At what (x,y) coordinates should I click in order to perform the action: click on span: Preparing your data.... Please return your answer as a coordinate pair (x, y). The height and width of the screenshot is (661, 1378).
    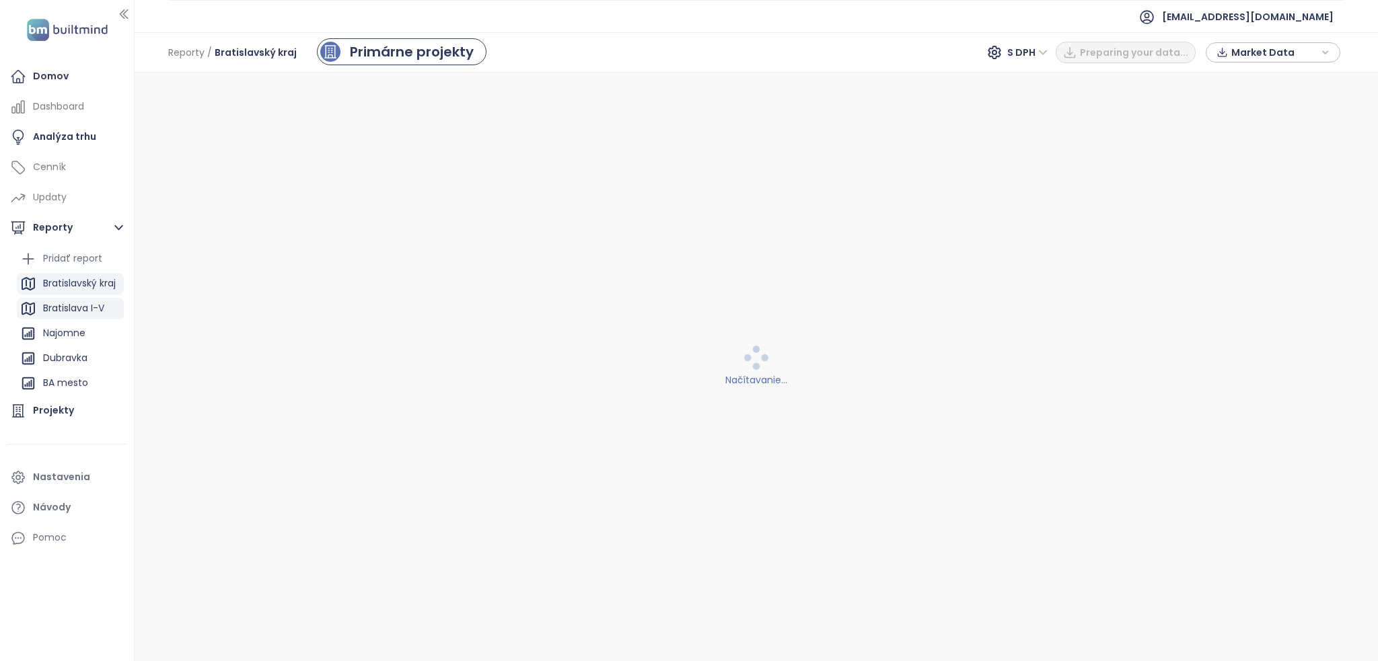
    Looking at the image, I should click on (1134, 52).